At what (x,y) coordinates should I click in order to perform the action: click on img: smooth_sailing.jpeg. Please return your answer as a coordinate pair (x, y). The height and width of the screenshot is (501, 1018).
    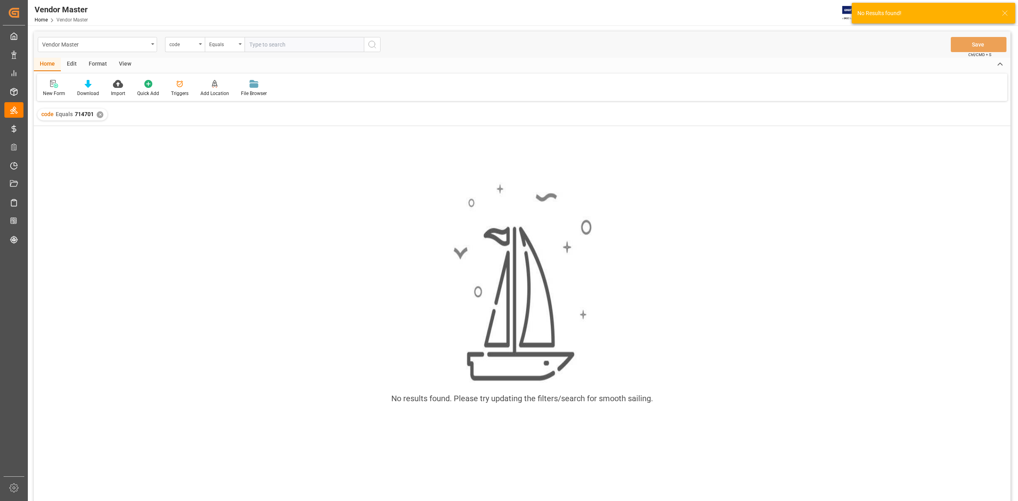
    Looking at the image, I should click on (522, 283).